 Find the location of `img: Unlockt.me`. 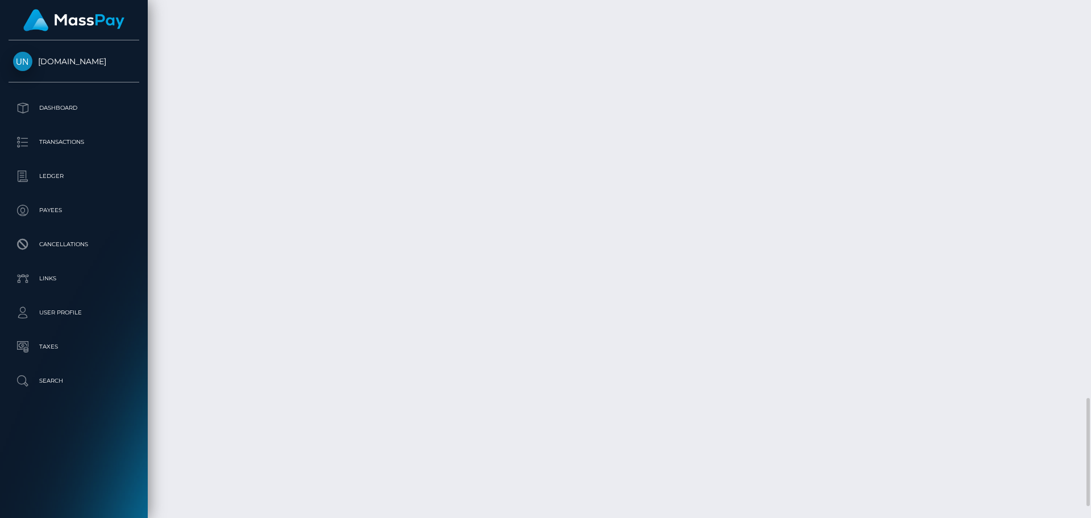

img: Unlockt.me is located at coordinates (23, 61).